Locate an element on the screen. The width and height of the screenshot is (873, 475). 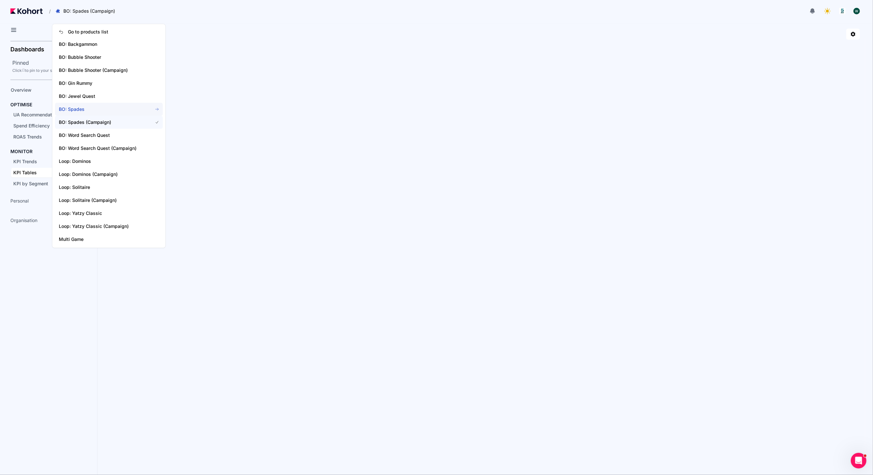
span: BO: Spades is located at coordinates (102, 109).